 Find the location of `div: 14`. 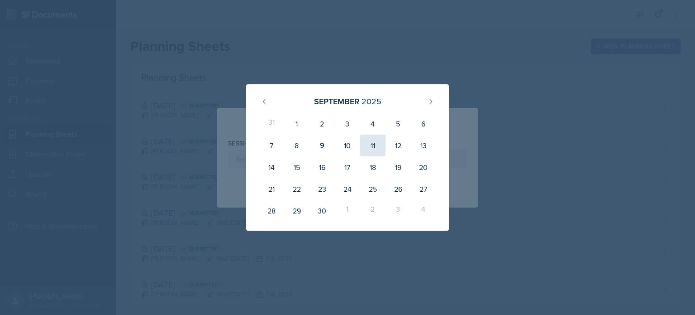

div: 14 is located at coordinates (272, 167).